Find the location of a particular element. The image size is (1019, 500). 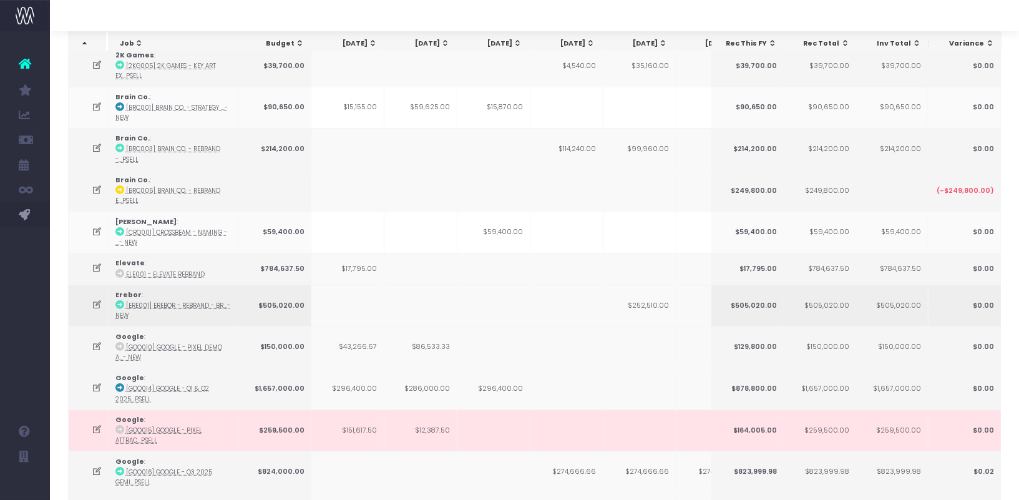

td: $252,510.00 is located at coordinates (640, 305).